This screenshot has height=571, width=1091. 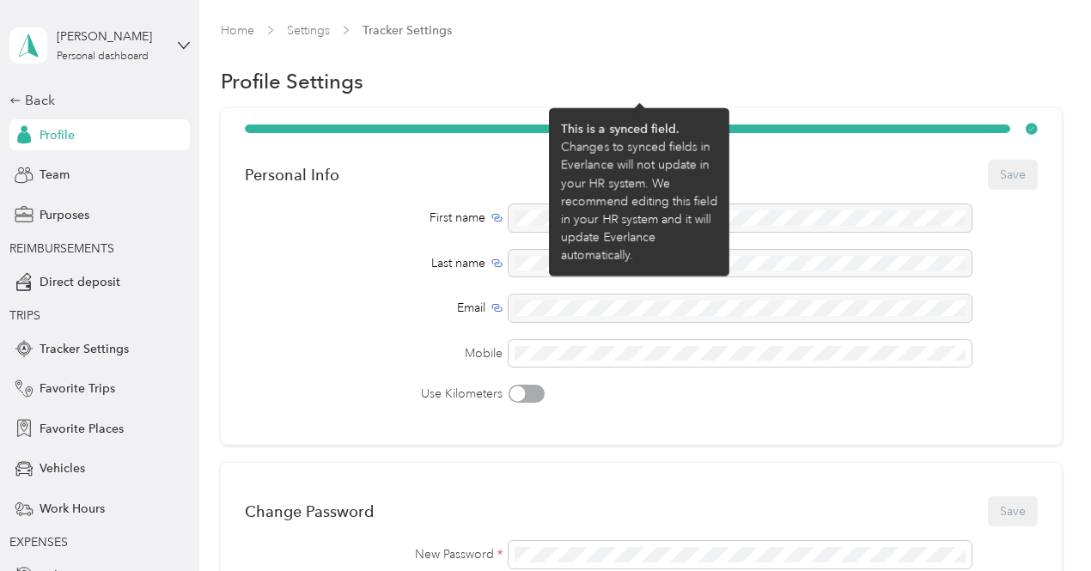 I want to click on div: Change Password, so click(x=309, y=511).